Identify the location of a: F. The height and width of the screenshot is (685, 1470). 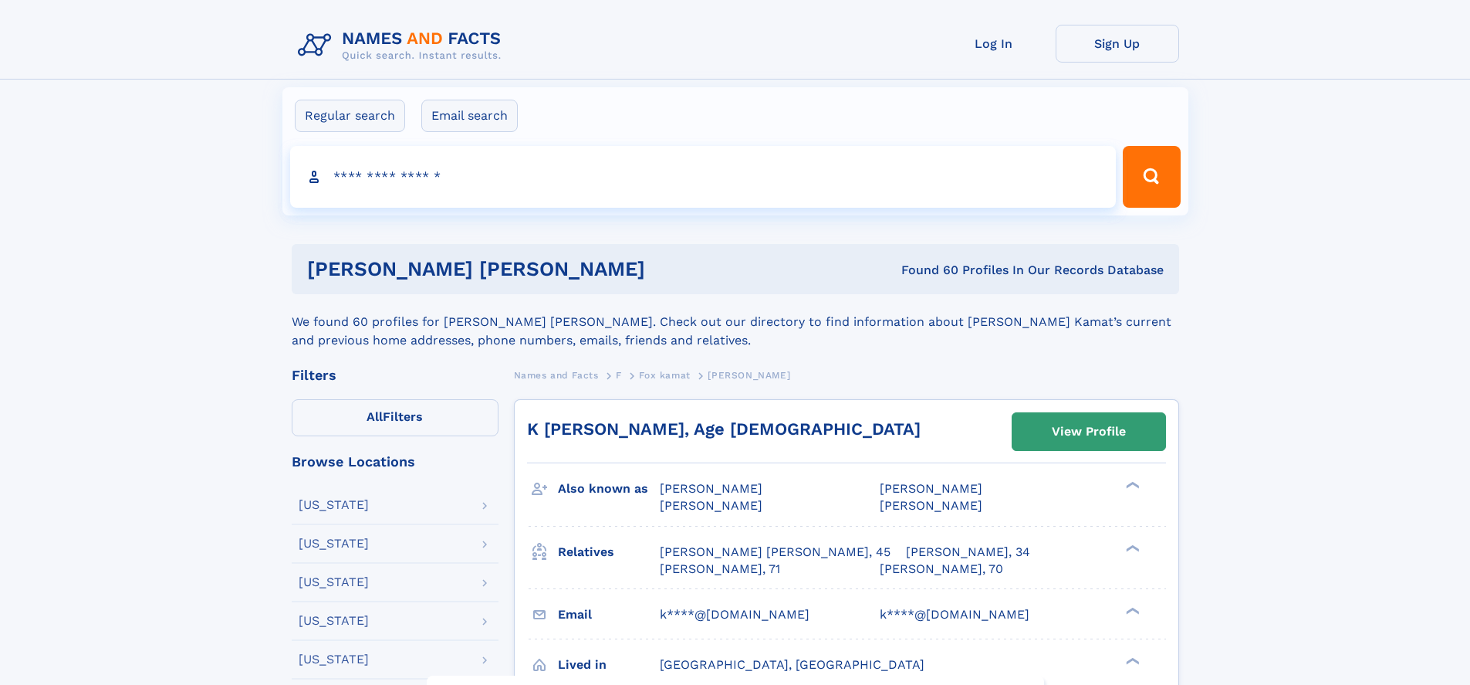
(619, 374).